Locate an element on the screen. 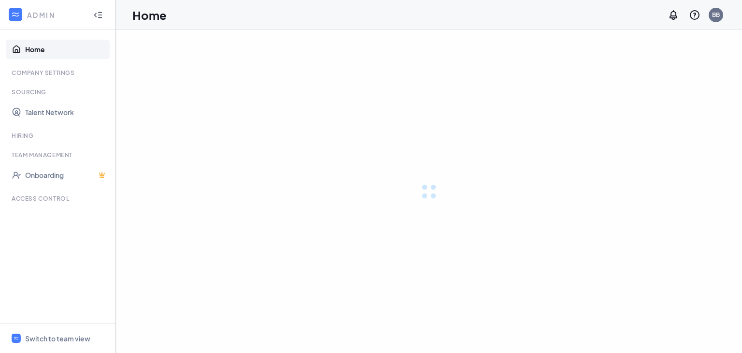 This screenshot has width=742, height=353. div: Company Settings is located at coordinates (58, 72).